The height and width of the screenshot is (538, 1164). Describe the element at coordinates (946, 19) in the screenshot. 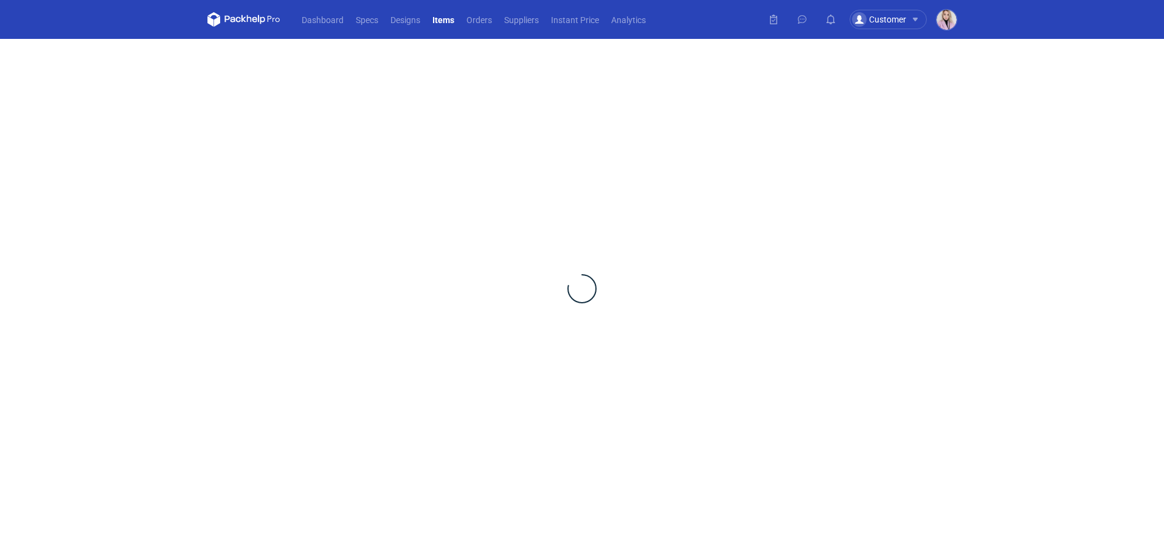

I see `div: Klaudia Wiśniewska` at that location.